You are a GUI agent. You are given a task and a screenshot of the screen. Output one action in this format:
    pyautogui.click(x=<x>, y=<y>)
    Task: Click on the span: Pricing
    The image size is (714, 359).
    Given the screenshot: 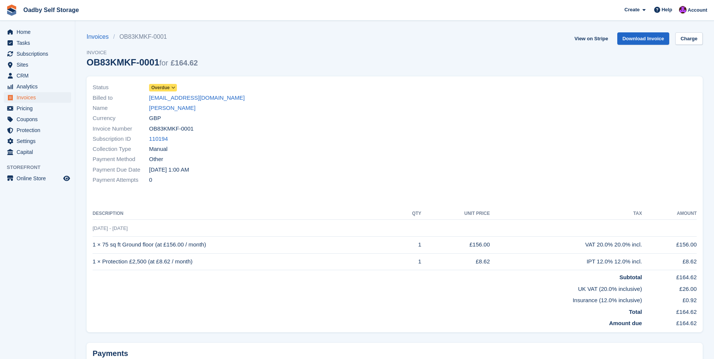 What is the action you would take?
    pyautogui.click(x=39, y=108)
    